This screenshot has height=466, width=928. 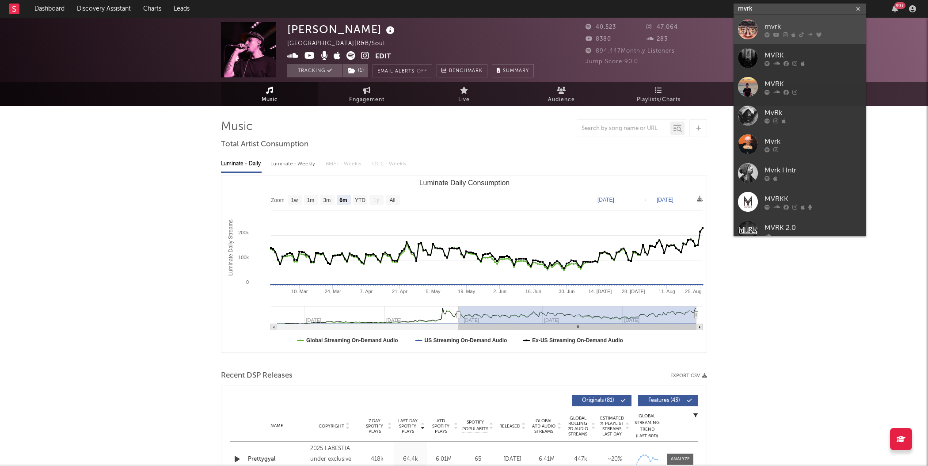 What do you see at coordinates (534, 291) in the screenshot?
I see `text: 16. Jun` at bounding box center [534, 291].